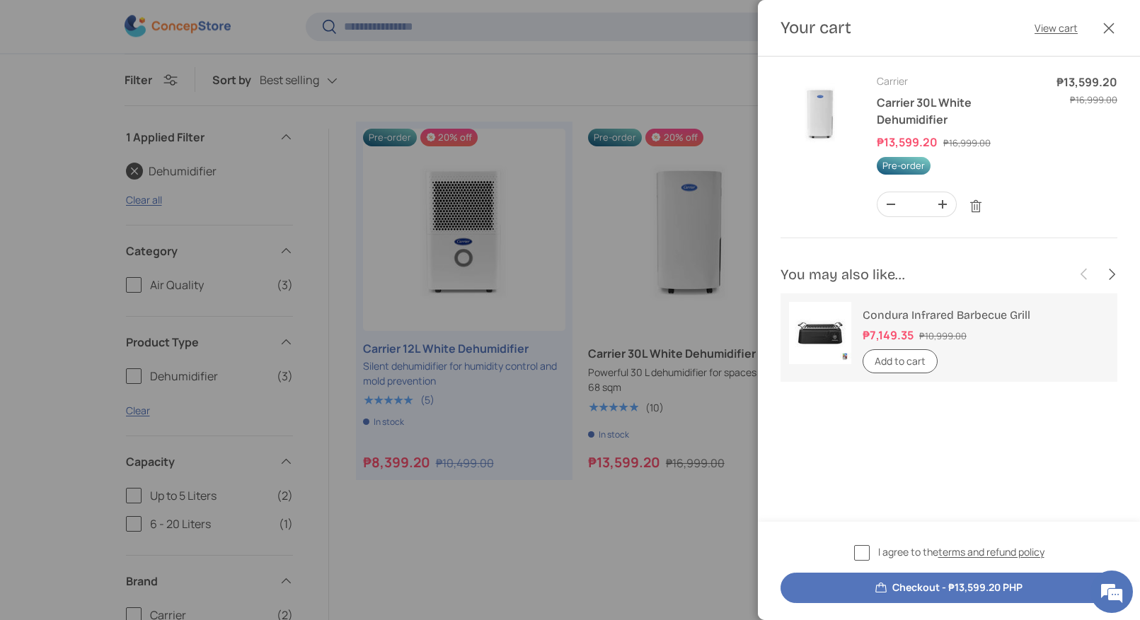 The width and height of the screenshot is (1140, 620). What do you see at coordinates (916, 204) in the screenshot?
I see `input: Quantity` at bounding box center [916, 204].